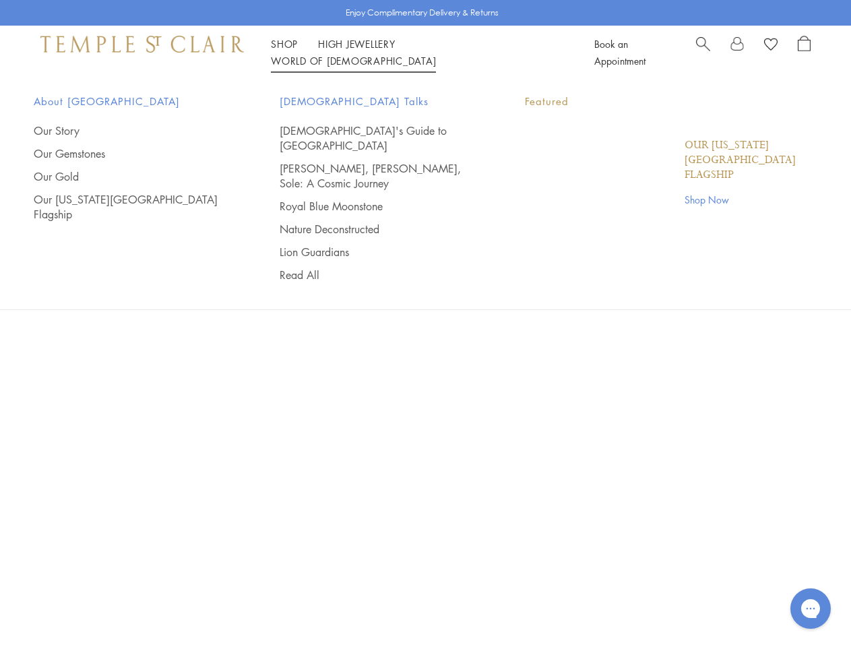 The image size is (851, 647). Describe the element at coordinates (142, 44) in the screenshot. I see `img: Temple St. Clair` at that location.